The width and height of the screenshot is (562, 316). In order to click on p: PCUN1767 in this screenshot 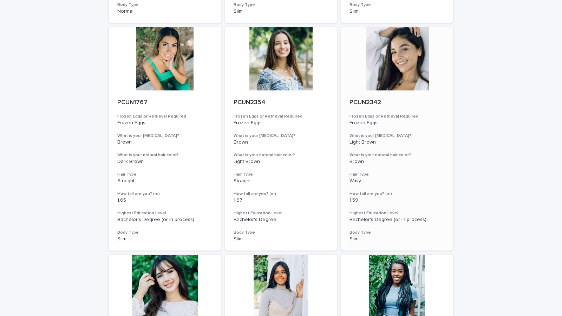, I will do `click(165, 103)`.